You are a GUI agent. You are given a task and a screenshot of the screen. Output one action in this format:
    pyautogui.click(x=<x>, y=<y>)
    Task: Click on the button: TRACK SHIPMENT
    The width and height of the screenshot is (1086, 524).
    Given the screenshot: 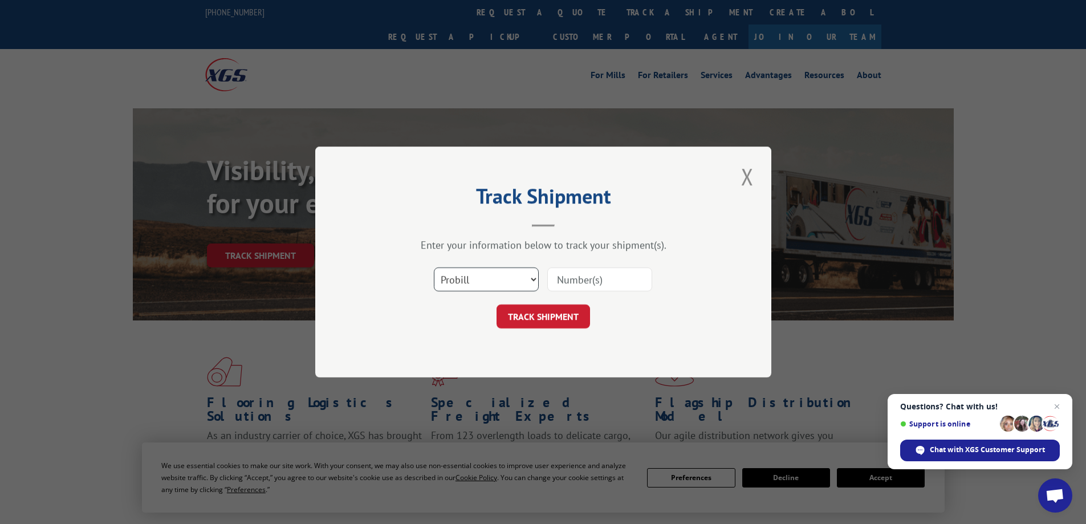 What is the action you would take?
    pyautogui.click(x=543, y=316)
    